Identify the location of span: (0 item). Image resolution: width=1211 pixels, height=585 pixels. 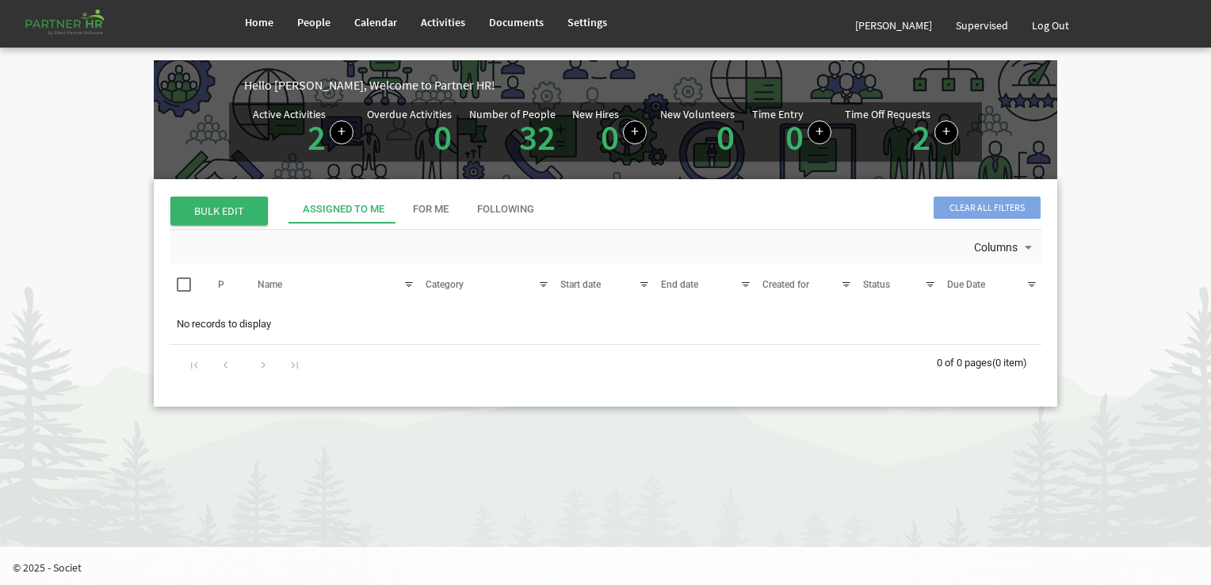
(1010, 362).